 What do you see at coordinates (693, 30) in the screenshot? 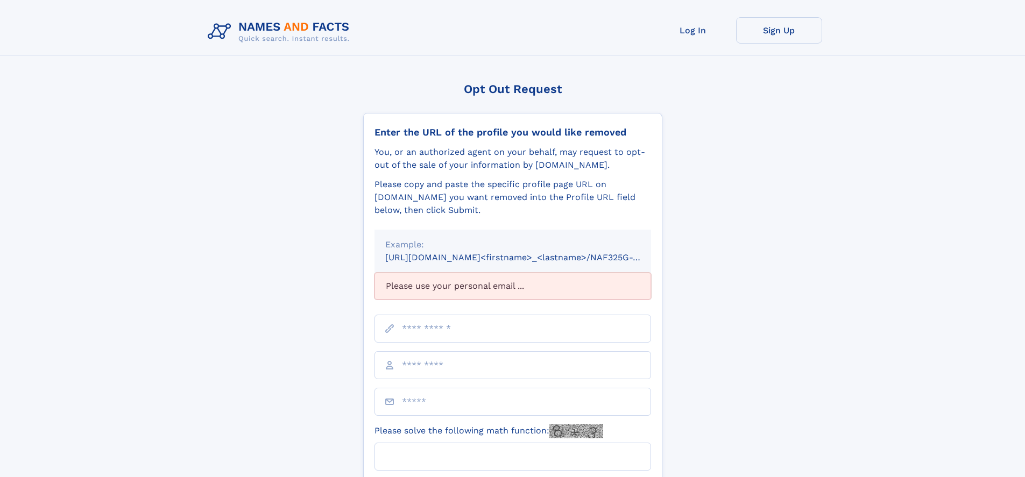
I see `a: Log In` at bounding box center [693, 30].